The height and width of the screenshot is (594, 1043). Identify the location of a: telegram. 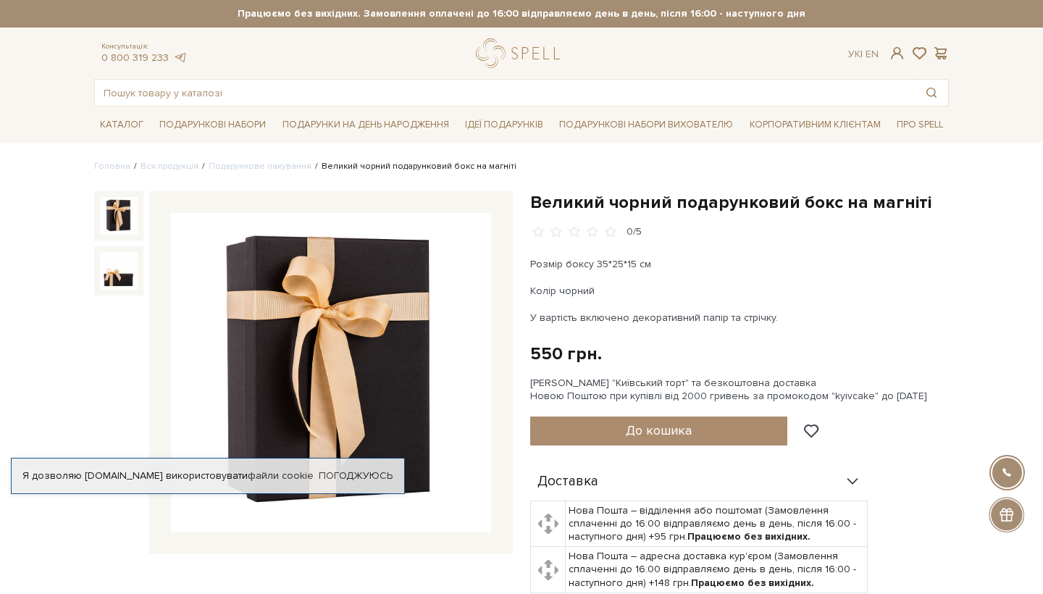
(180, 57).